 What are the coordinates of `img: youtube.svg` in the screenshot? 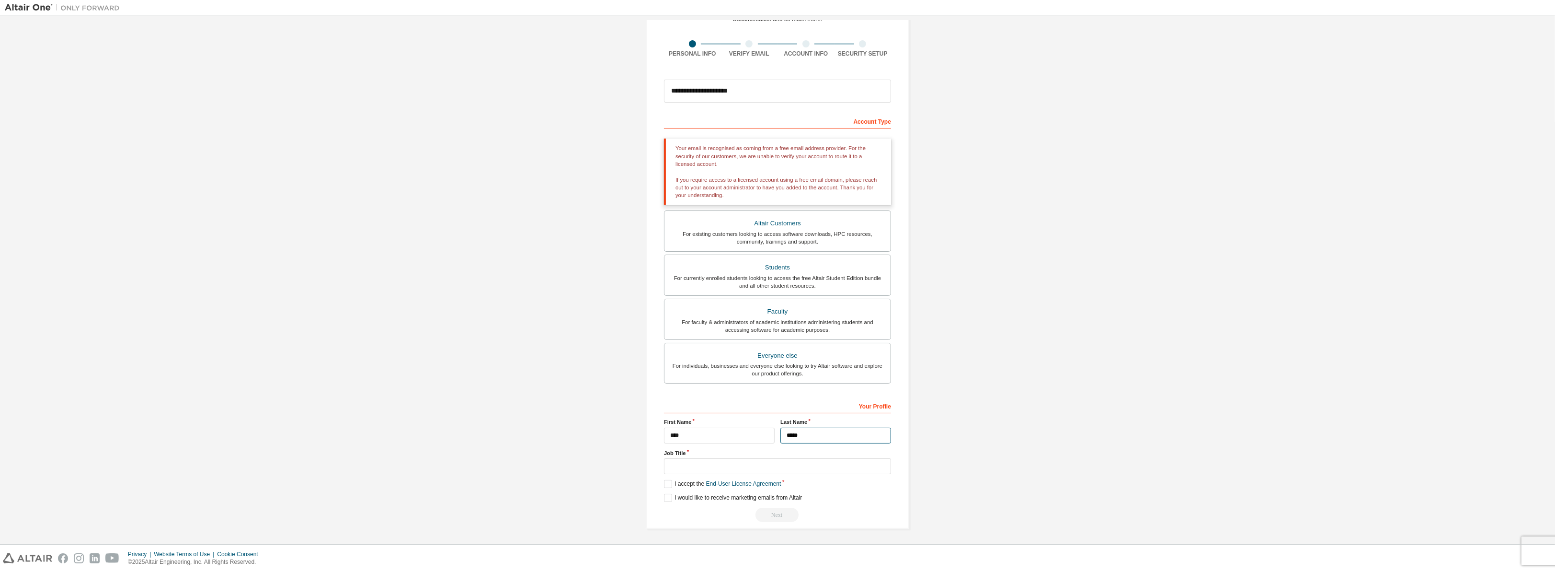 It's located at (112, 558).